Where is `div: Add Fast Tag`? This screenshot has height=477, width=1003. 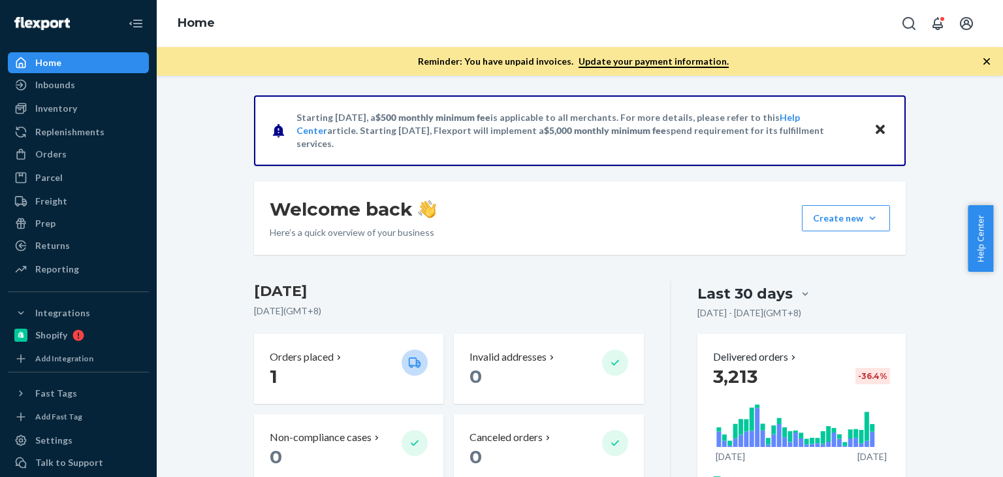
div: Add Fast Tag is located at coordinates (59, 416).